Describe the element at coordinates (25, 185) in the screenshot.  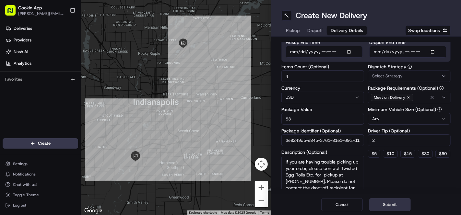
I see `span: Chat with us!` at that location.